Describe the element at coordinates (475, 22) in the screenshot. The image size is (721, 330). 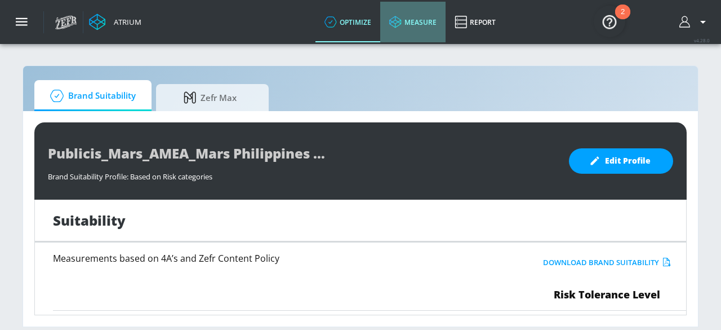
I see `a: Report` at that location.